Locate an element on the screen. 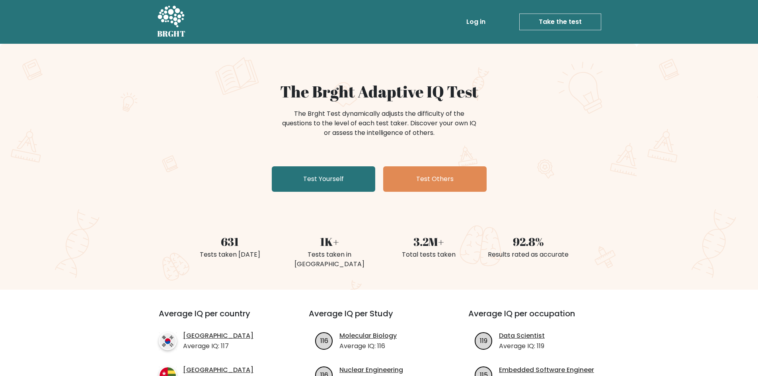  div: The Brght Test dynamically adjusts the difficulty of the questions to the level of each test take... is located at coordinates (379, 123).